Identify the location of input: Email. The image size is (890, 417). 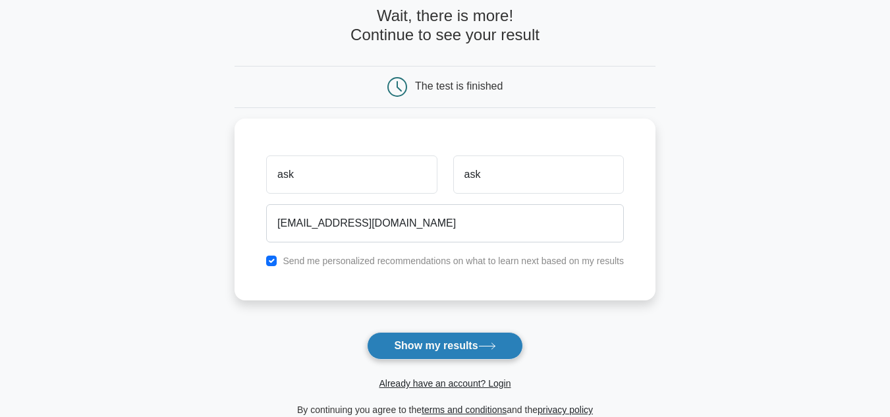
(445, 223).